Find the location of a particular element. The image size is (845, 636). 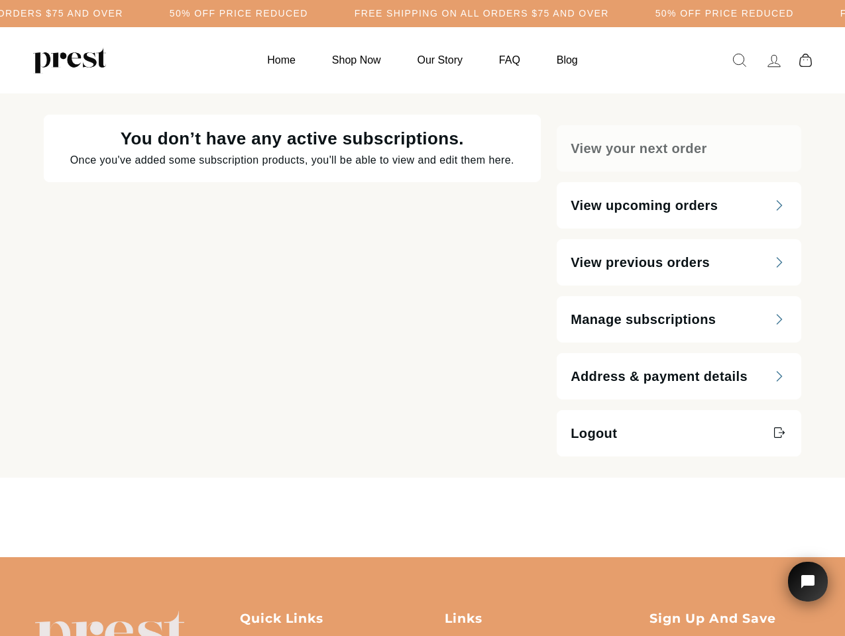

p: Quick Links is located at coordinates (320, 619).